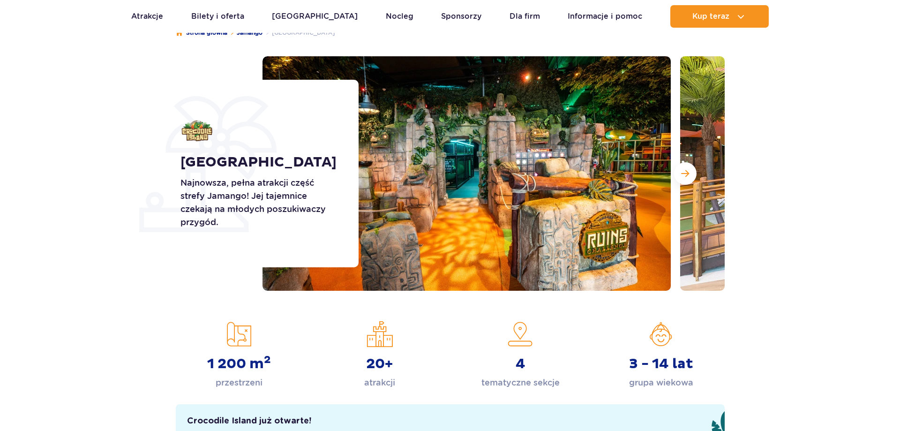 The image size is (900, 431). What do you see at coordinates (710, 16) in the screenshot?
I see `span: Kup teraz` at bounding box center [710, 16].